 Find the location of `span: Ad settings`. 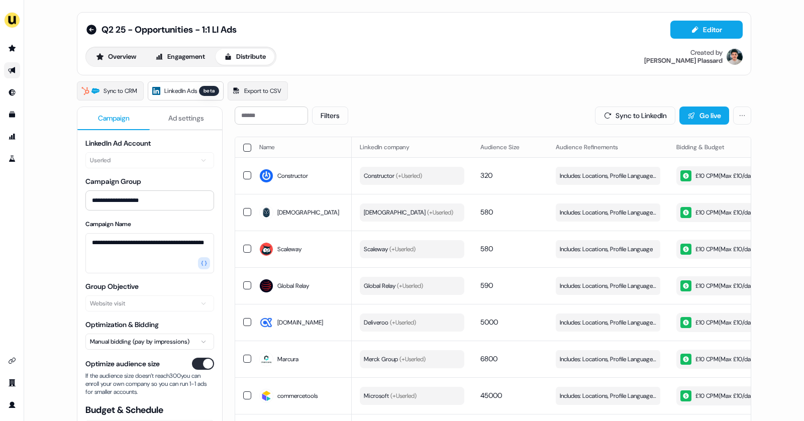

span: Ad settings is located at coordinates (186, 118).